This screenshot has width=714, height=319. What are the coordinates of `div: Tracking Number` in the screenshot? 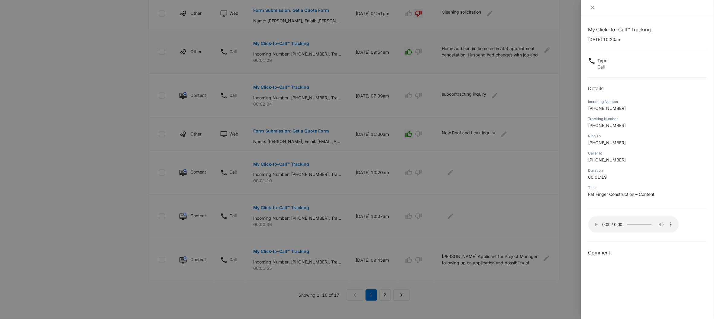 It's located at (648, 119).